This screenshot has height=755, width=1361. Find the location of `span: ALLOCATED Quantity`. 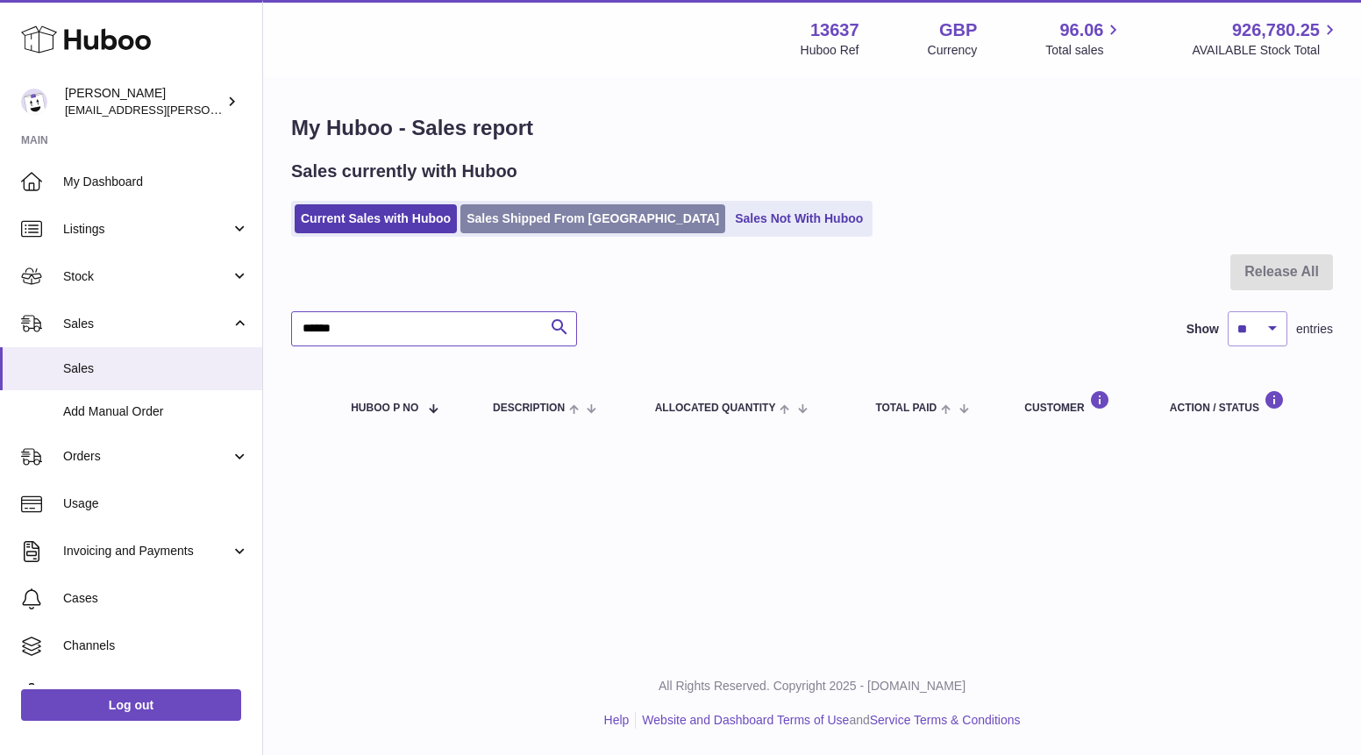

span: ALLOCATED Quantity is located at coordinates (716, 408).